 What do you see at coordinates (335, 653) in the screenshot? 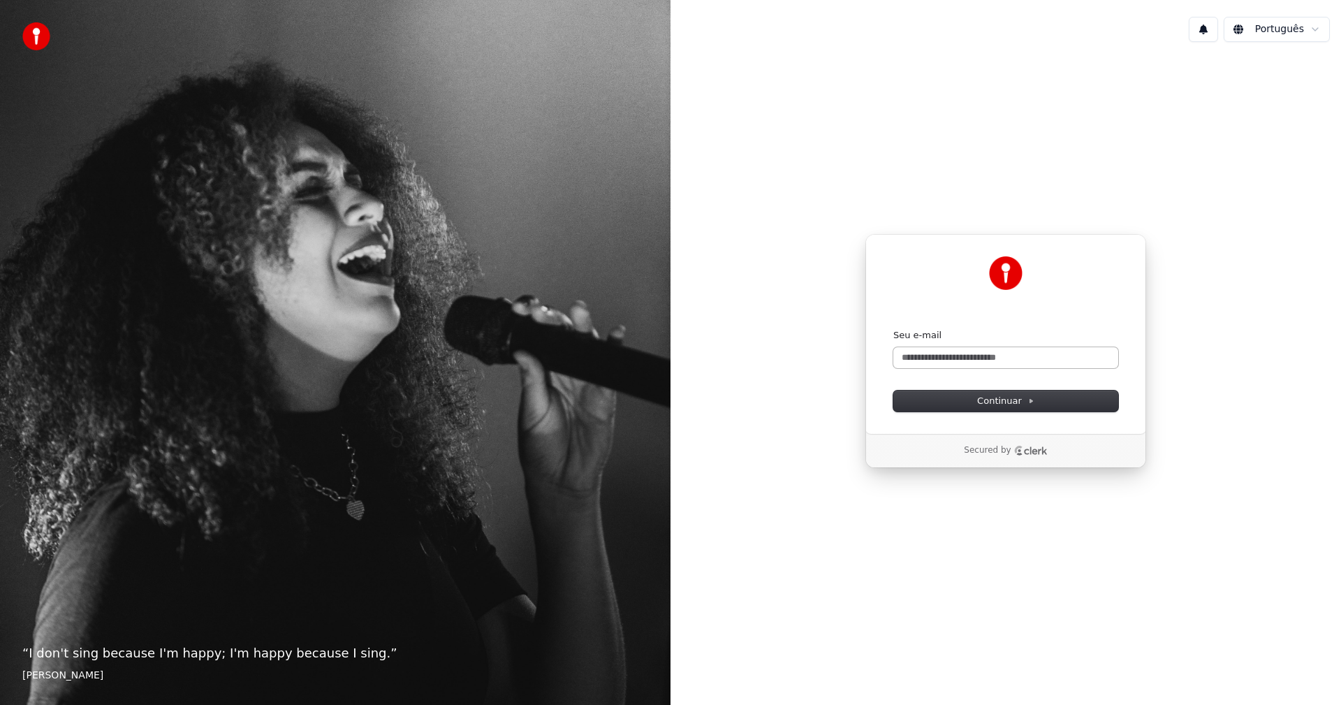
I see `p: “ I don't sing because I'm happy; I'm happy because I sing. ”` at bounding box center [335, 653].